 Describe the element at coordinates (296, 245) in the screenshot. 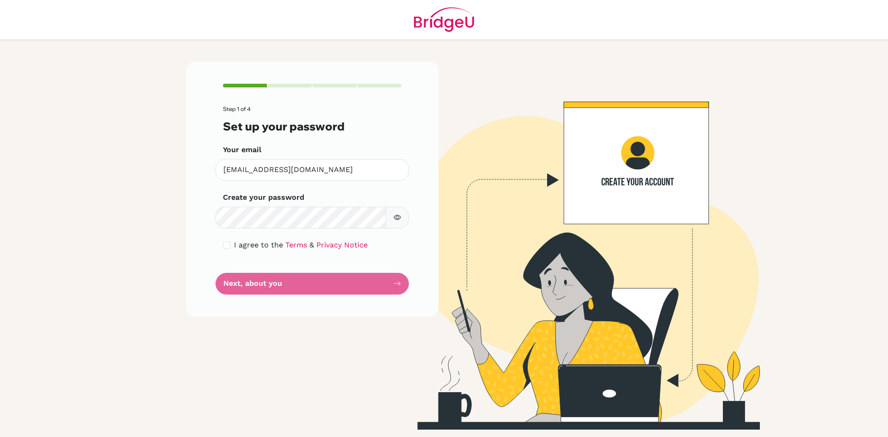

I see `a: Terms` at that location.